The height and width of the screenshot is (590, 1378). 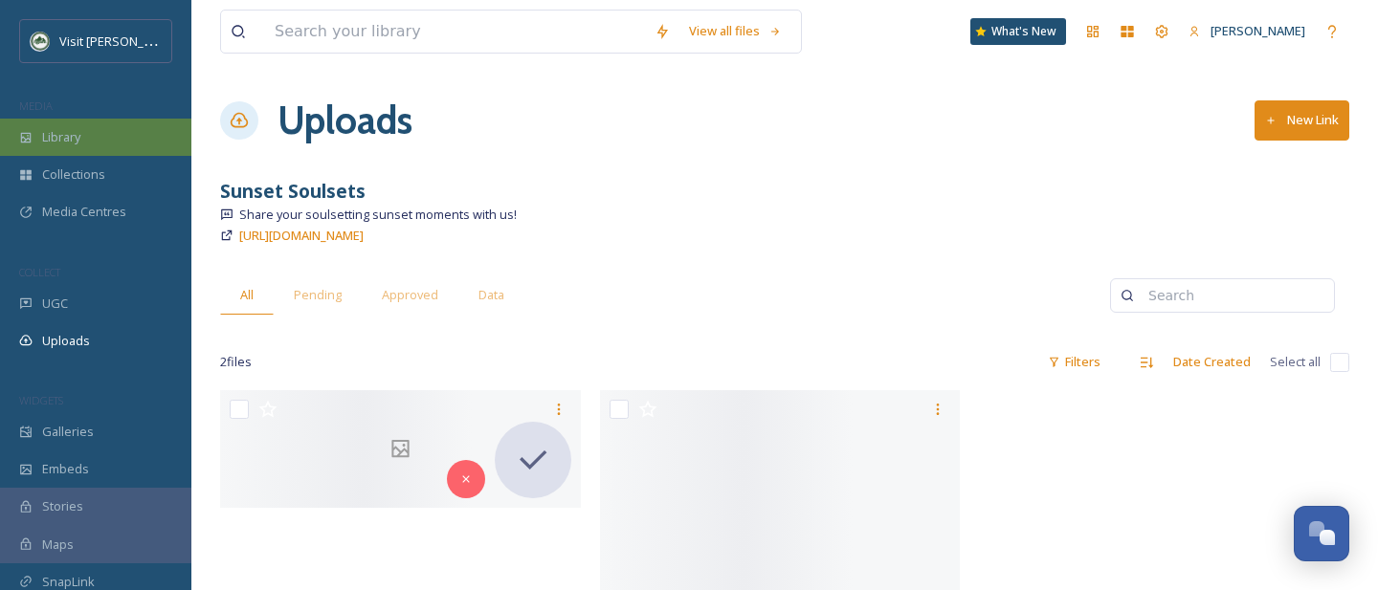 I want to click on span: Uploads, so click(x=66, y=341).